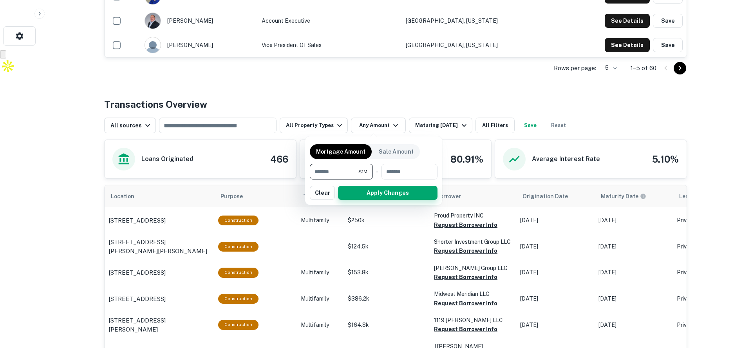  Describe the element at coordinates (388, 193) in the screenshot. I see `button: Apply Changes` at that location.